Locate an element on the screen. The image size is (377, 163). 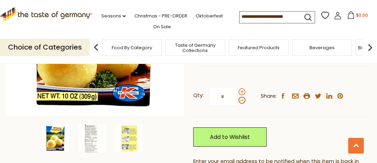
span: Share: is located at coordinates (269, 96).